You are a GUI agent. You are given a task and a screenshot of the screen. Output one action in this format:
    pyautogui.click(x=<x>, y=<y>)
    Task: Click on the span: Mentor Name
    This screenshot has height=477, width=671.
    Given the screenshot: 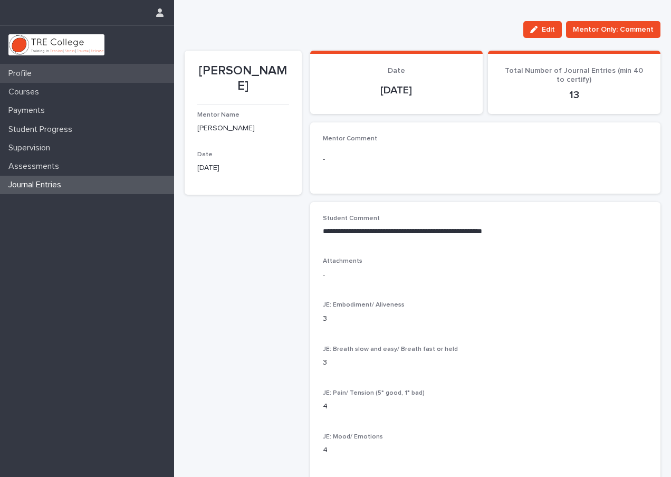 What is the action you would take?
    pyautogui.click(x=218, y=115)
    